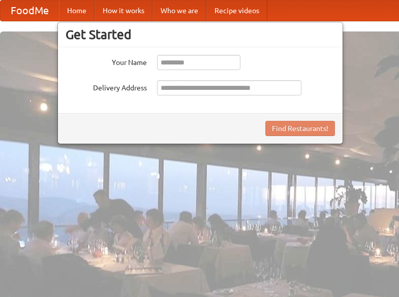 The height and width of the screenshot is (297, 399). I want to click on label: Your Name, so click(106, 61).